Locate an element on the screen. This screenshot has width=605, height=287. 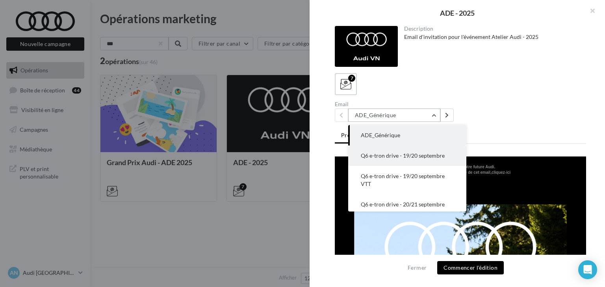
button: Q6 e-tron drive - 19/20 septembre VTT is located at coordinates (407, 180).